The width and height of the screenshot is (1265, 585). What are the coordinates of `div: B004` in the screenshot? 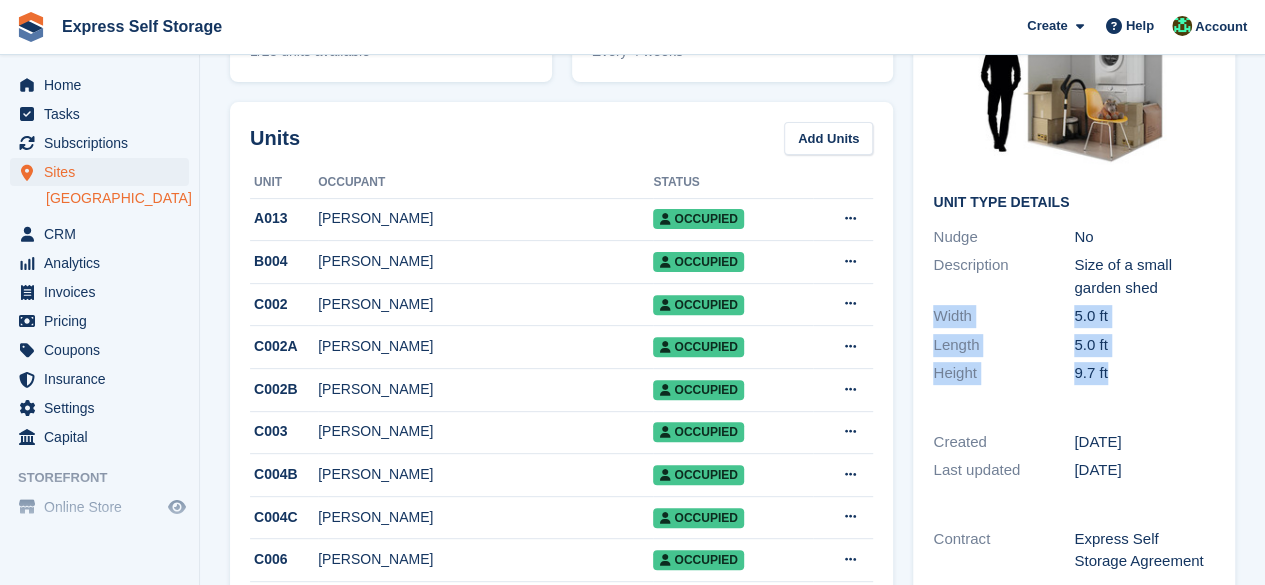 It's located at (284, 261).